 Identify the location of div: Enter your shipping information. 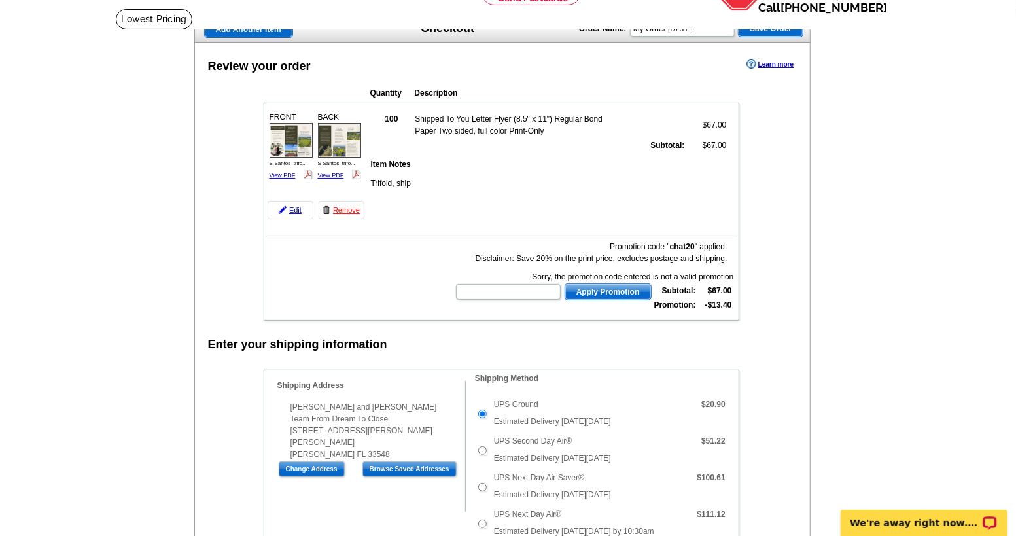
(298, 344).